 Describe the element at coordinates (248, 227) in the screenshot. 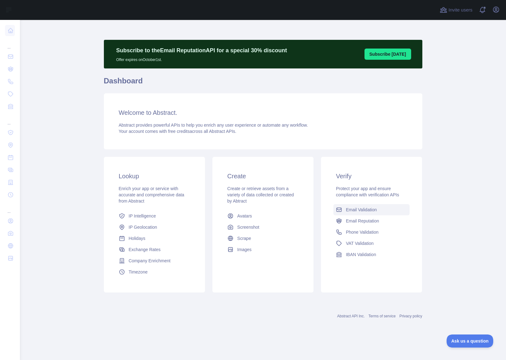

I see `span: Screenshot` at that location.